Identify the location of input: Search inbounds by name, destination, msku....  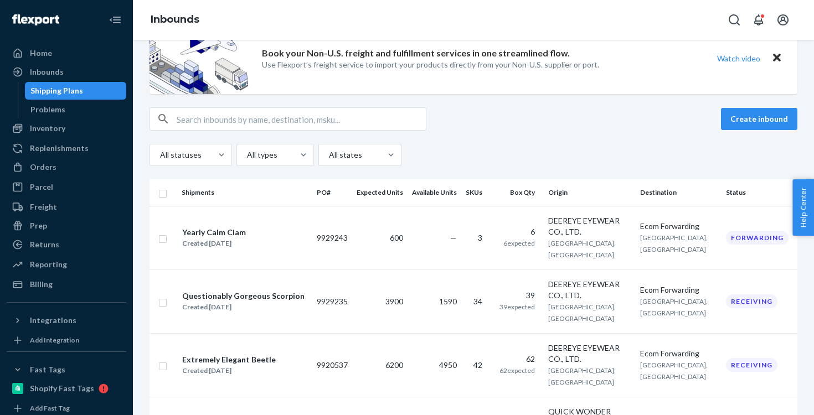
(301, 119).